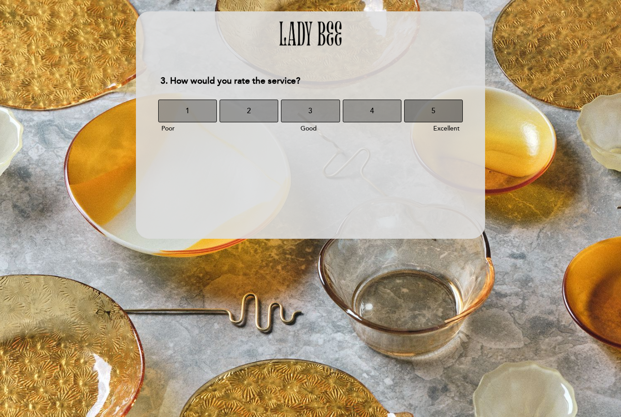  What do you see at coordinates (187, 111) in the screenshot?
I see `button: 1` at bounding box center [187, 111].